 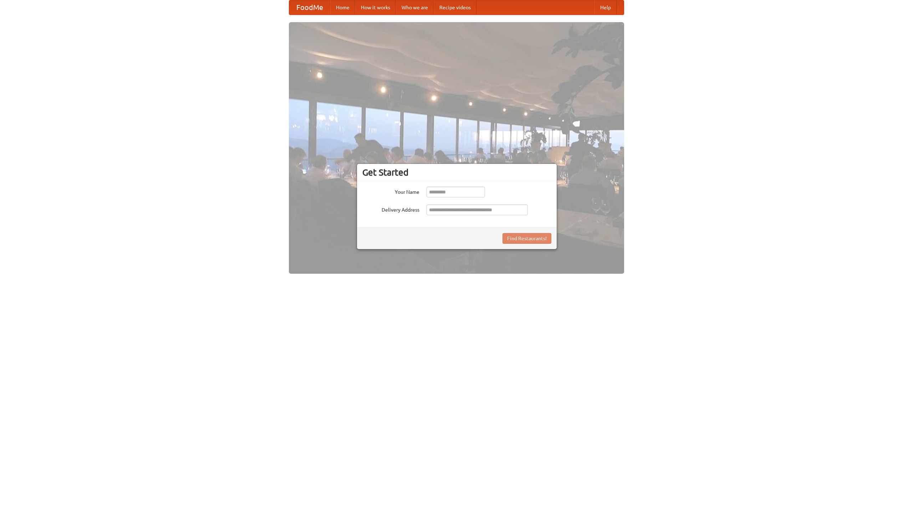 I want to click on label: Your Name, so click(x=391, y=191).